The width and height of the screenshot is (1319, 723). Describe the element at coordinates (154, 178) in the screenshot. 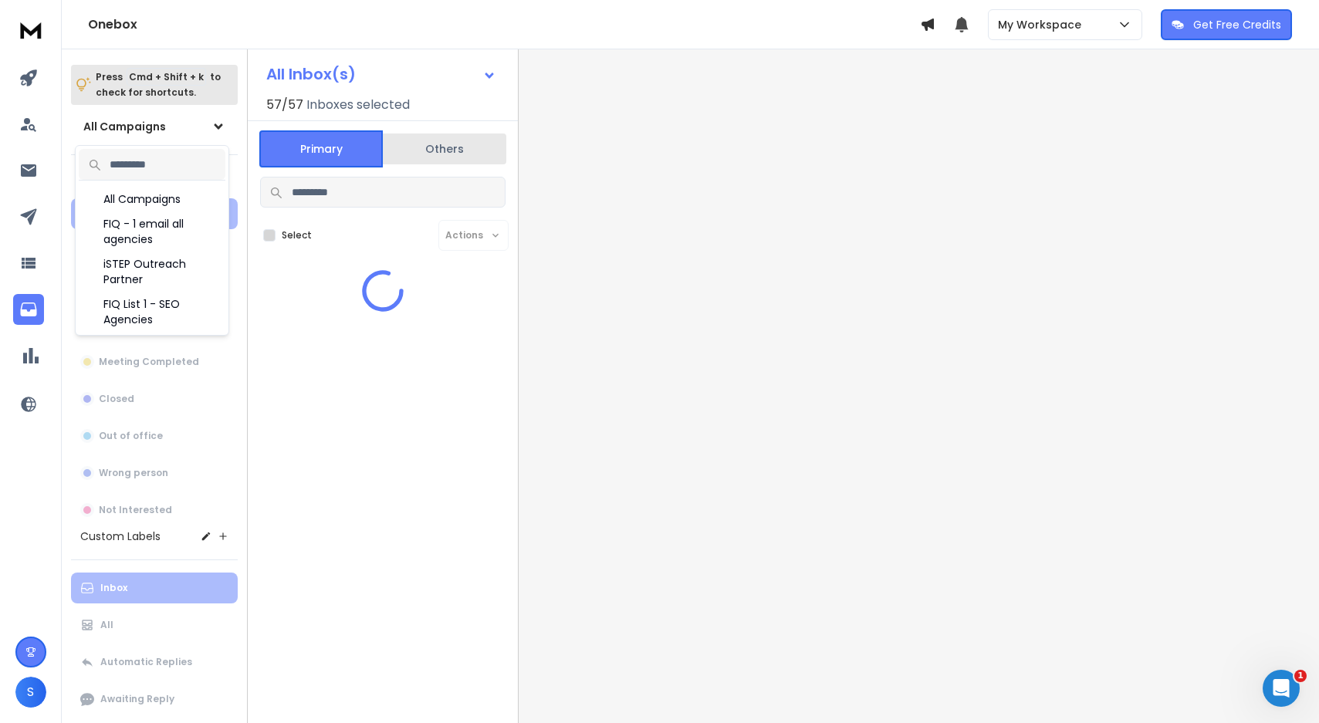

I see `h3: Filters` at that location.